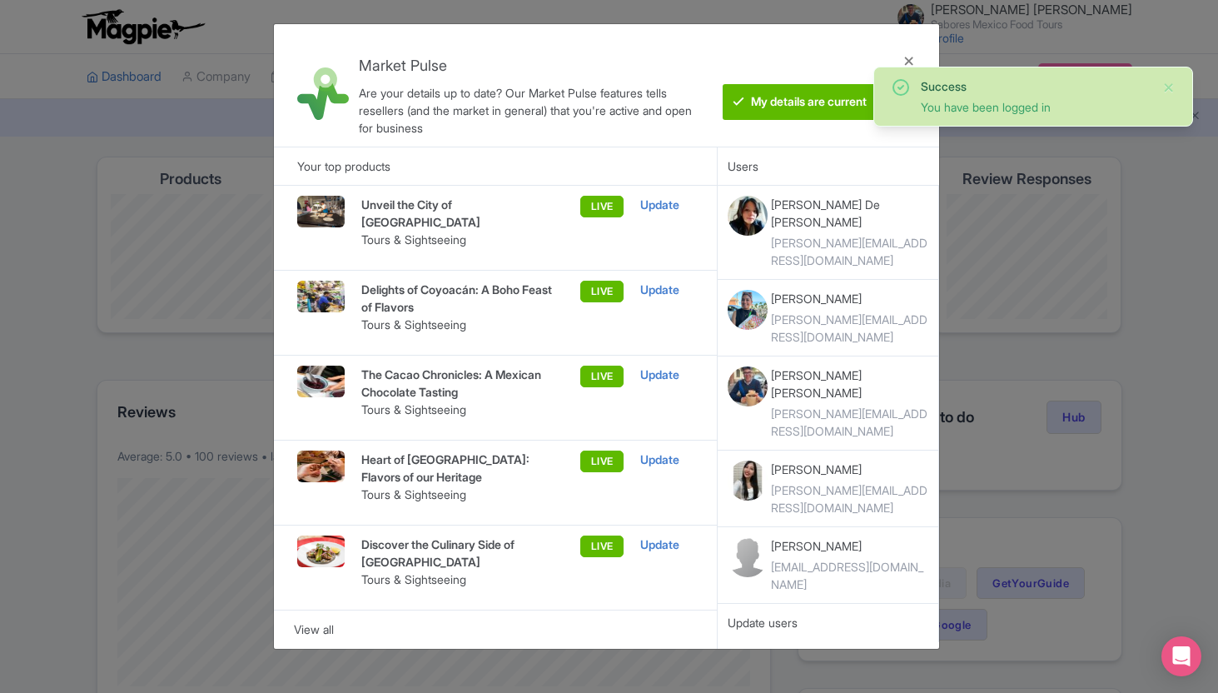 This screenshot has height=693, width=1218. What do you see at coordinates (321, 381) in the screenshot?
I see `img: esfuioioqiac65qpkcey.jpg` at bounding box center [321, 381].